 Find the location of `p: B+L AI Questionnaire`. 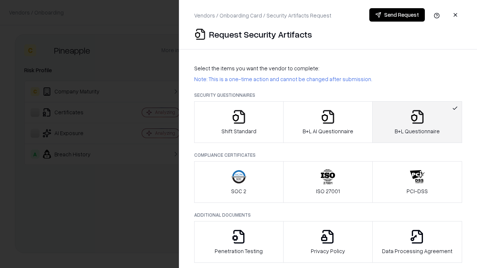

p: B+L AI Questionnaire is located at coordinates (328, 131).